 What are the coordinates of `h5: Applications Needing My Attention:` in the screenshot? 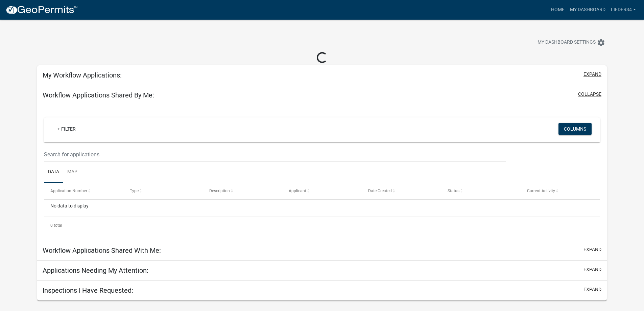 It's located at (95, 270).